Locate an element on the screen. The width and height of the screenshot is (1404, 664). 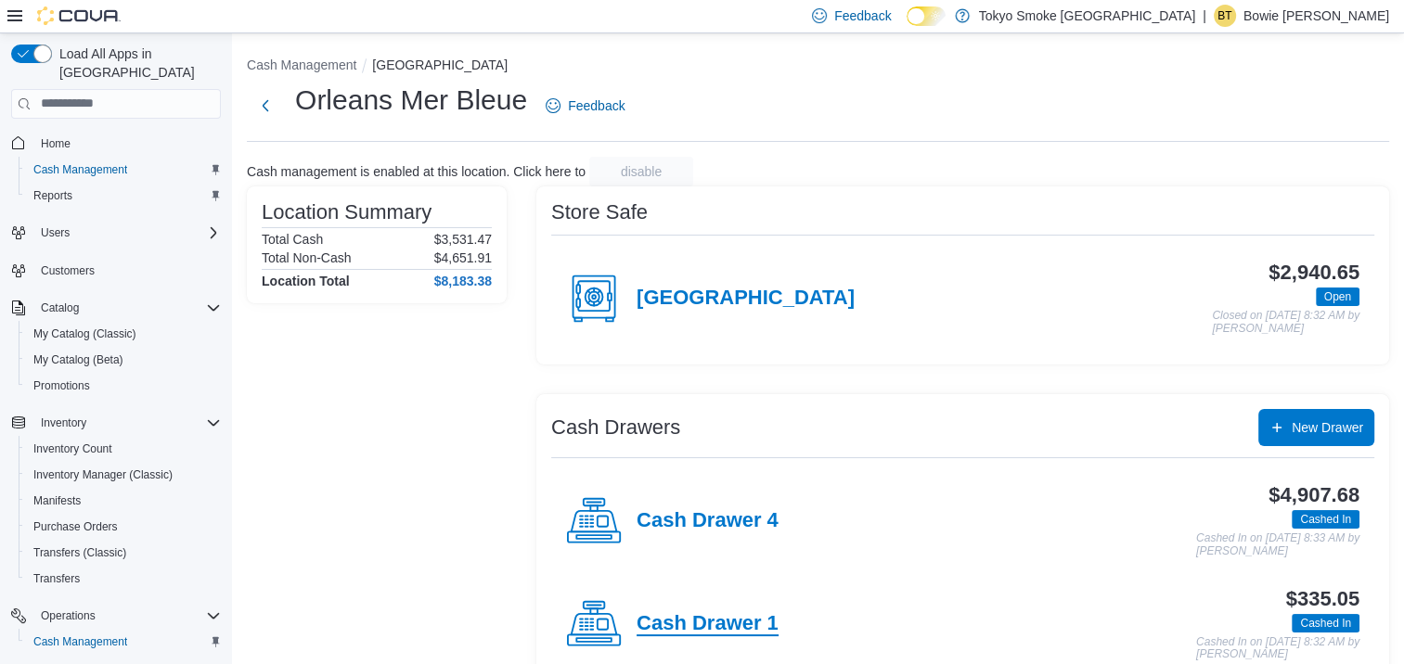
span: Inventory Count is located at coordinates (72, 449).